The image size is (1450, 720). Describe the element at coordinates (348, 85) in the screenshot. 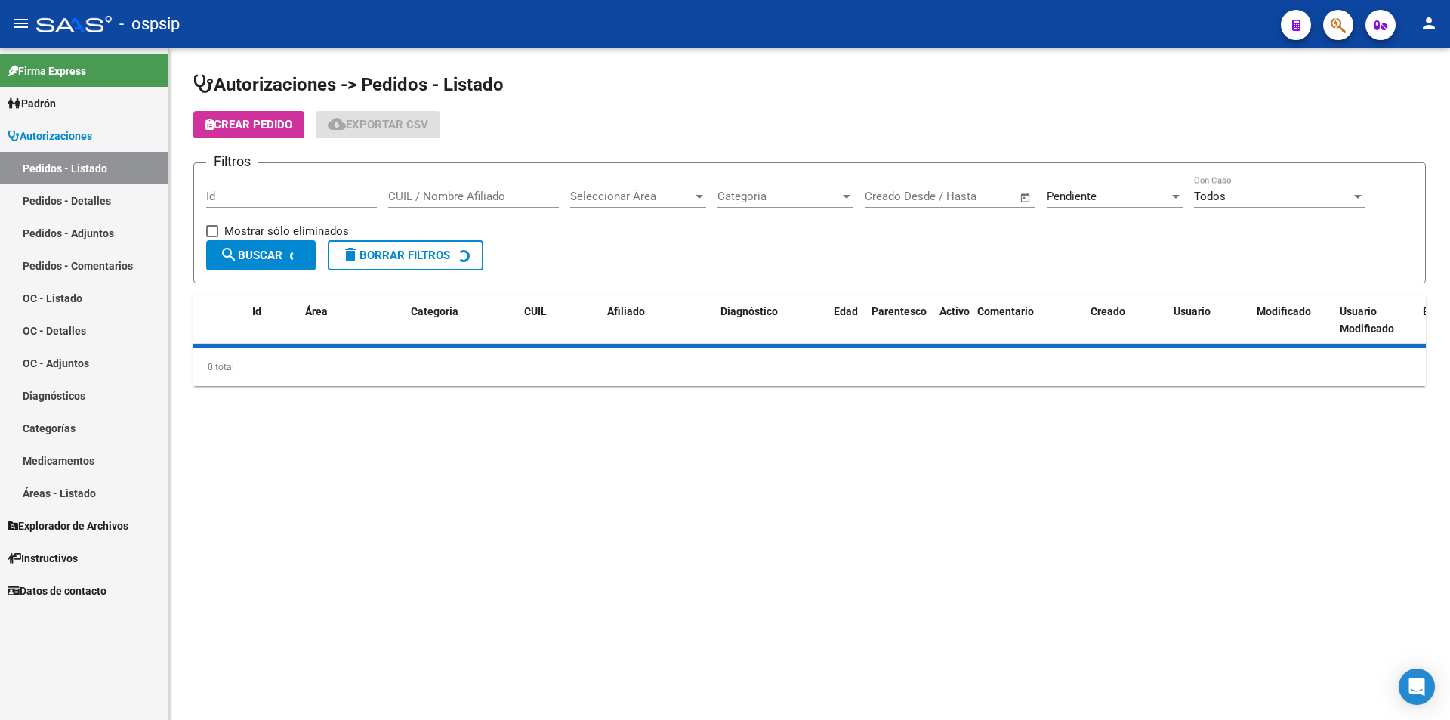

I see `span: Autorizaciones -> Pedidos - Listado` at that location.